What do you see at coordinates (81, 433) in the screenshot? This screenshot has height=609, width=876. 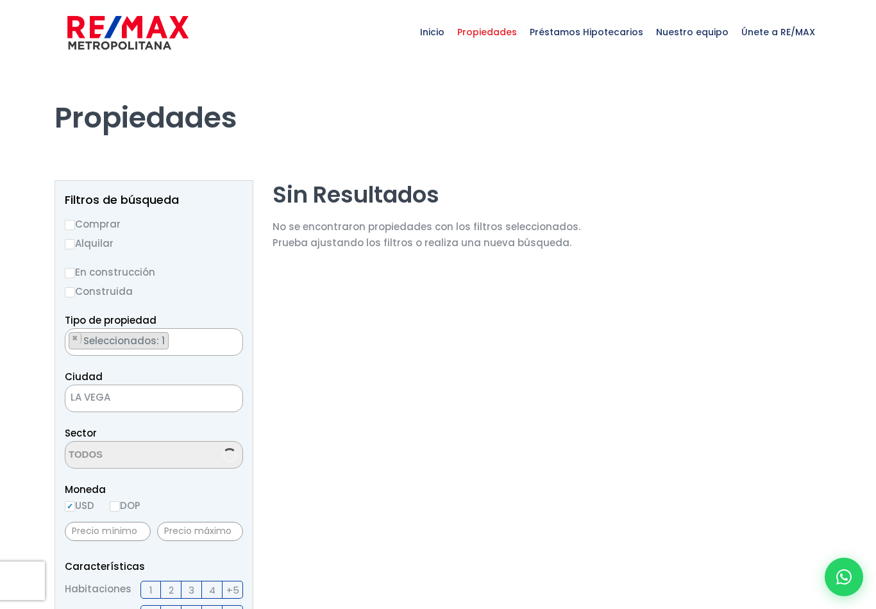 I see `span: Sector` at bounding box center [81, 433].